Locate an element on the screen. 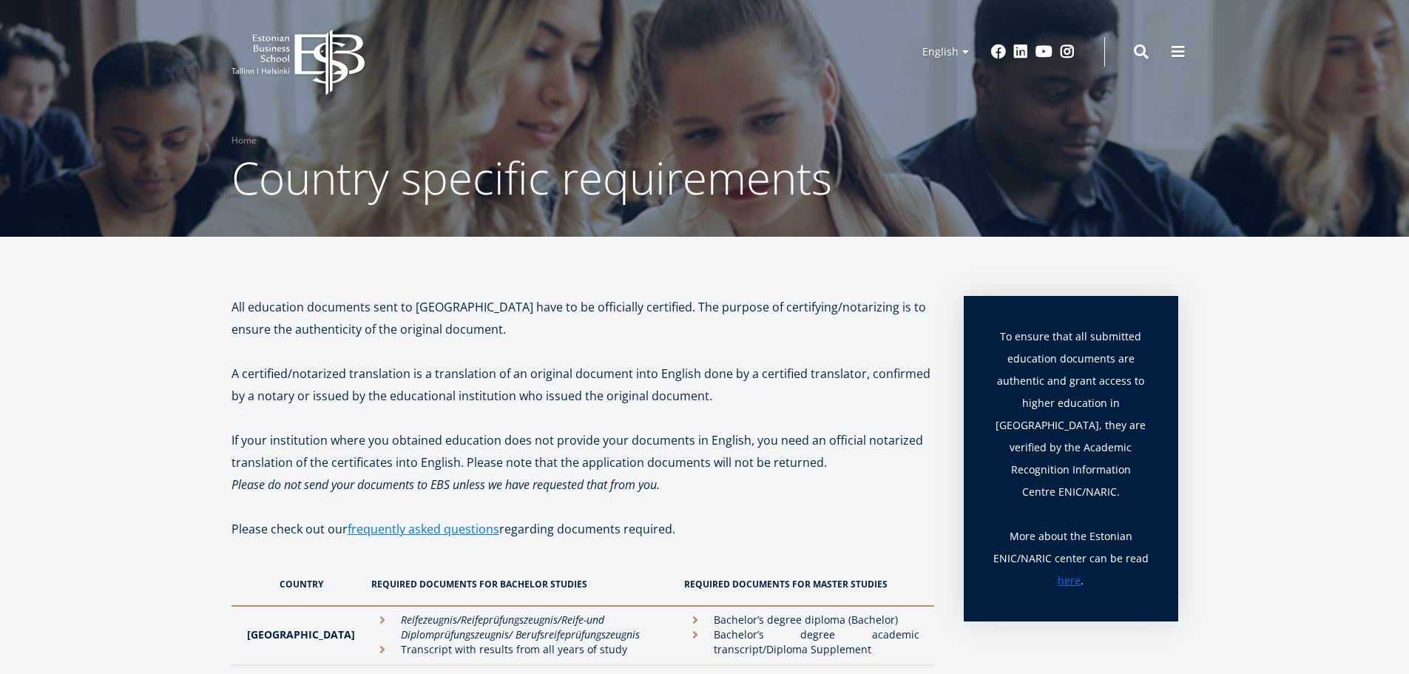  p: Please check out our regarding documents required. is located at coordinates (583, 540).